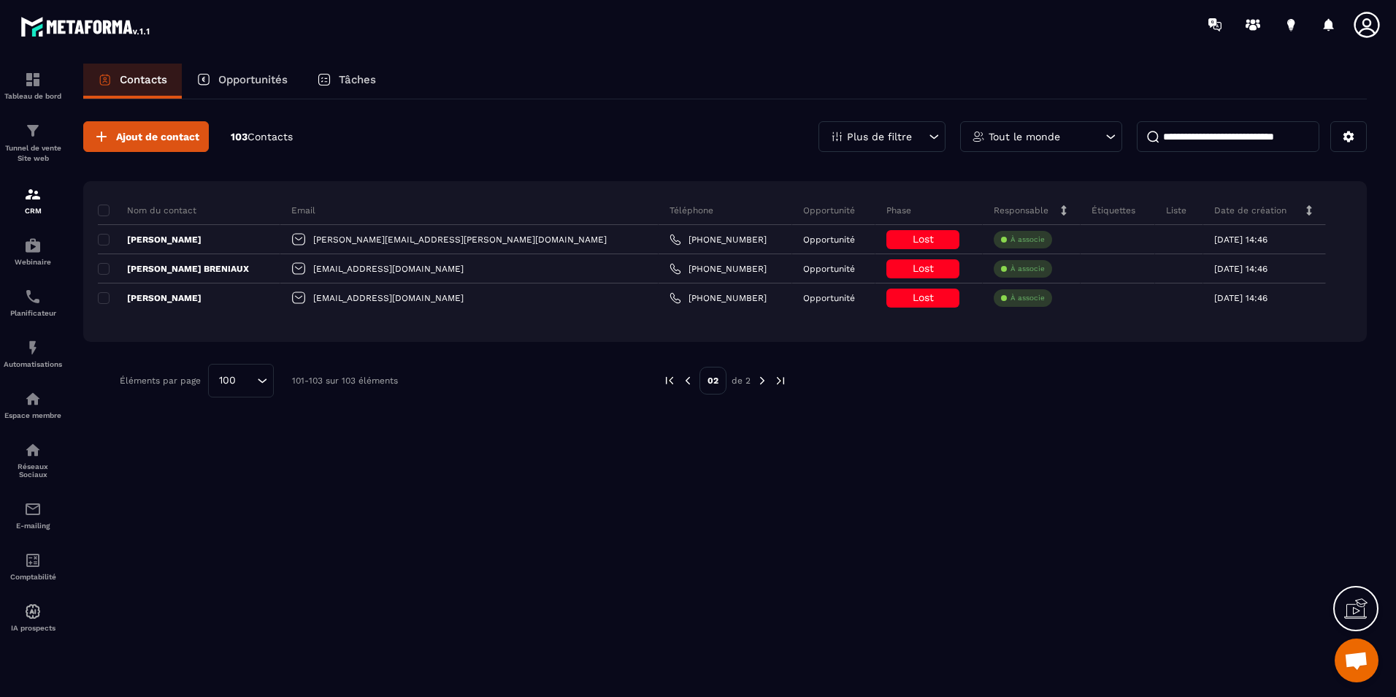  What do you see at coordinates (713, 380) in the screenshot?
I see `p: 02` at bounding box center [713, 380].